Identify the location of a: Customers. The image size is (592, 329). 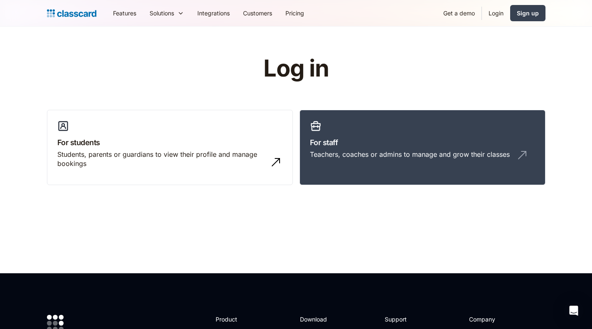
(258, 13).